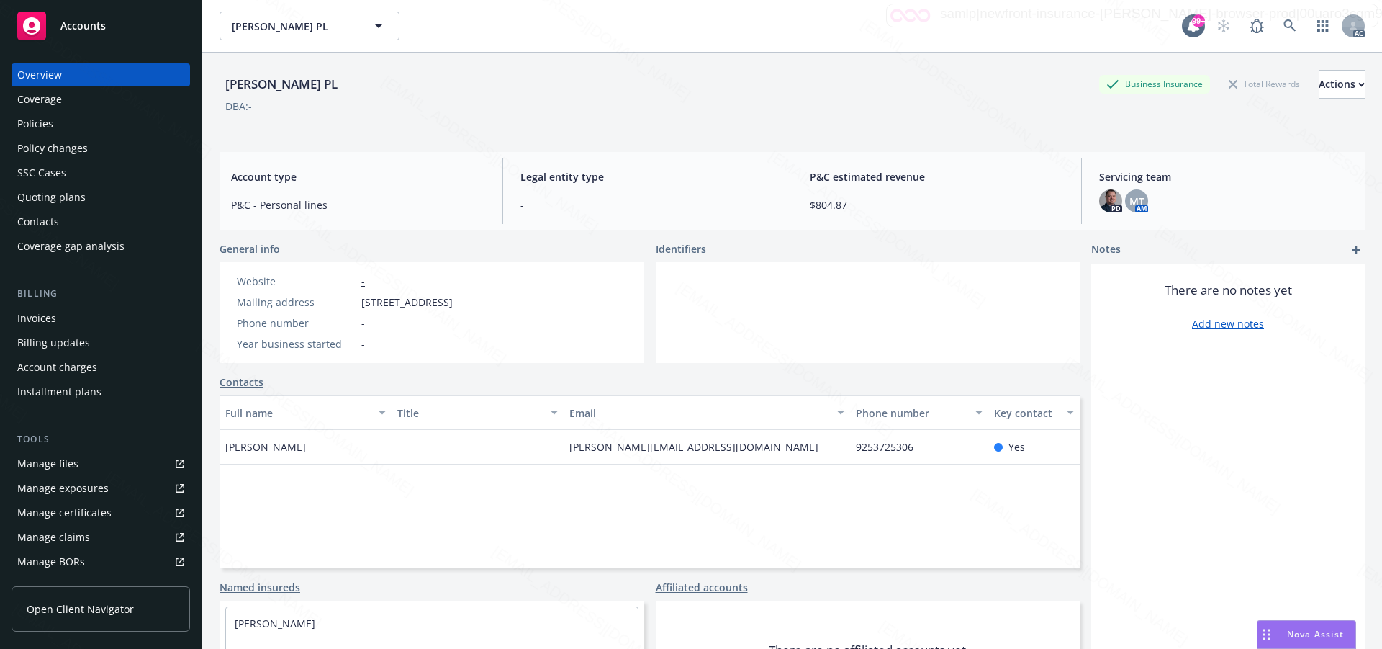 This screenshot has height=649, width=1382. Describe the element at coordinates (51, 197) in the screenshot. I see `div: Quoting plans` at that location.